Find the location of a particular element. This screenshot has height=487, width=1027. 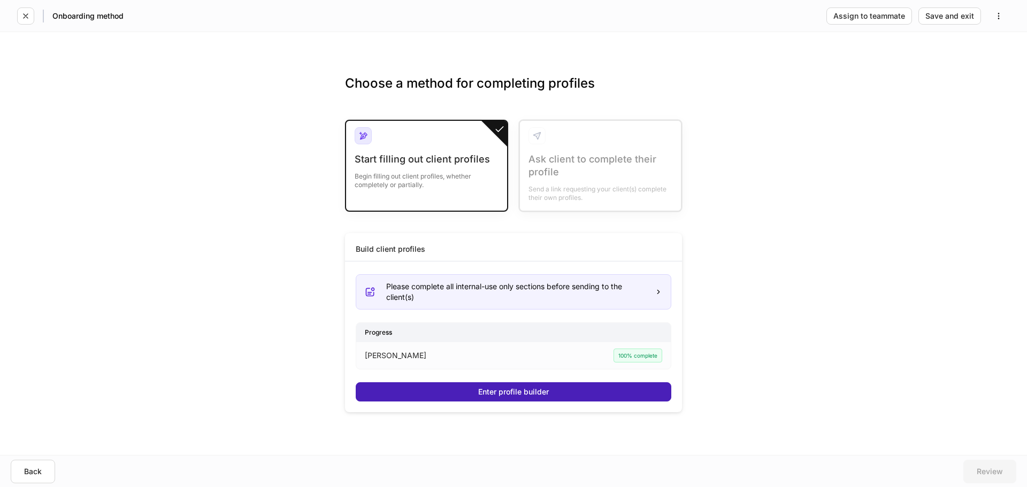

div: 100% complete is located at coordinates (638, 356).